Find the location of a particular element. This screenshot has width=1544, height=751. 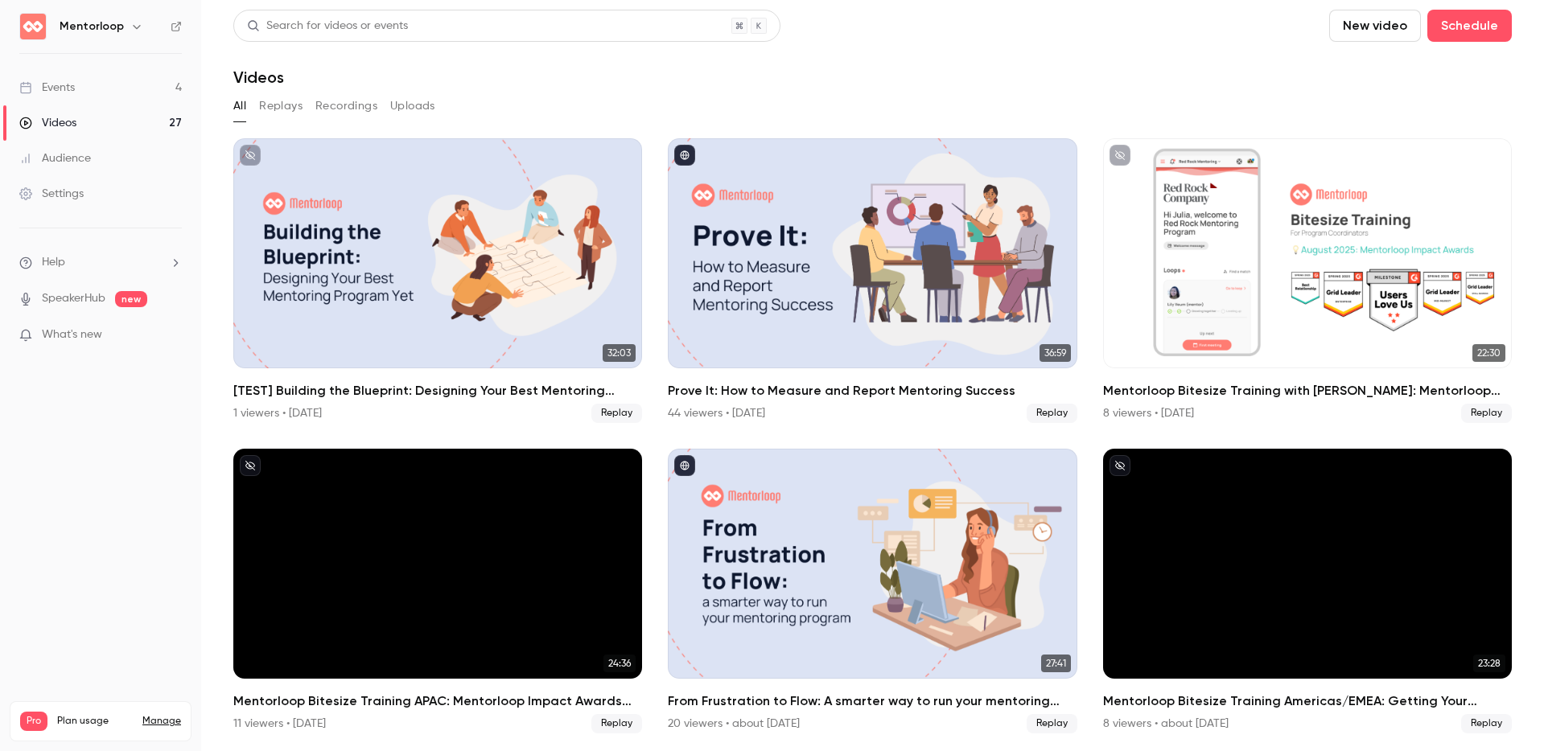

li: From Frustration to Flow: A smarter way to run your mentoring program is located at coordinates (872, 591).